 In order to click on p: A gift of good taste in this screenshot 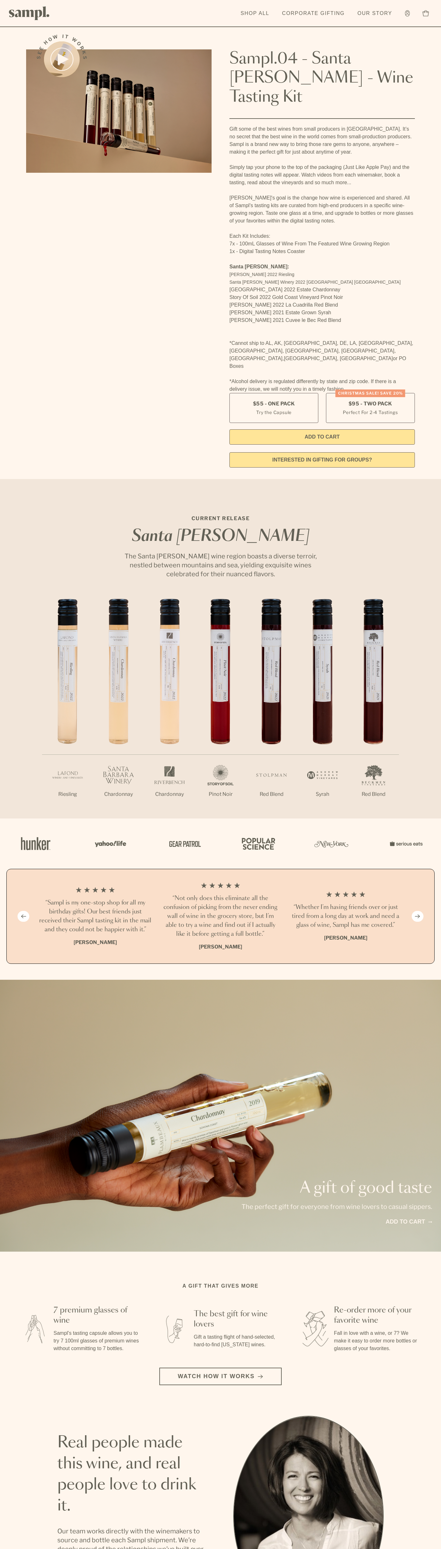, I will do `click(337, 1189)`.